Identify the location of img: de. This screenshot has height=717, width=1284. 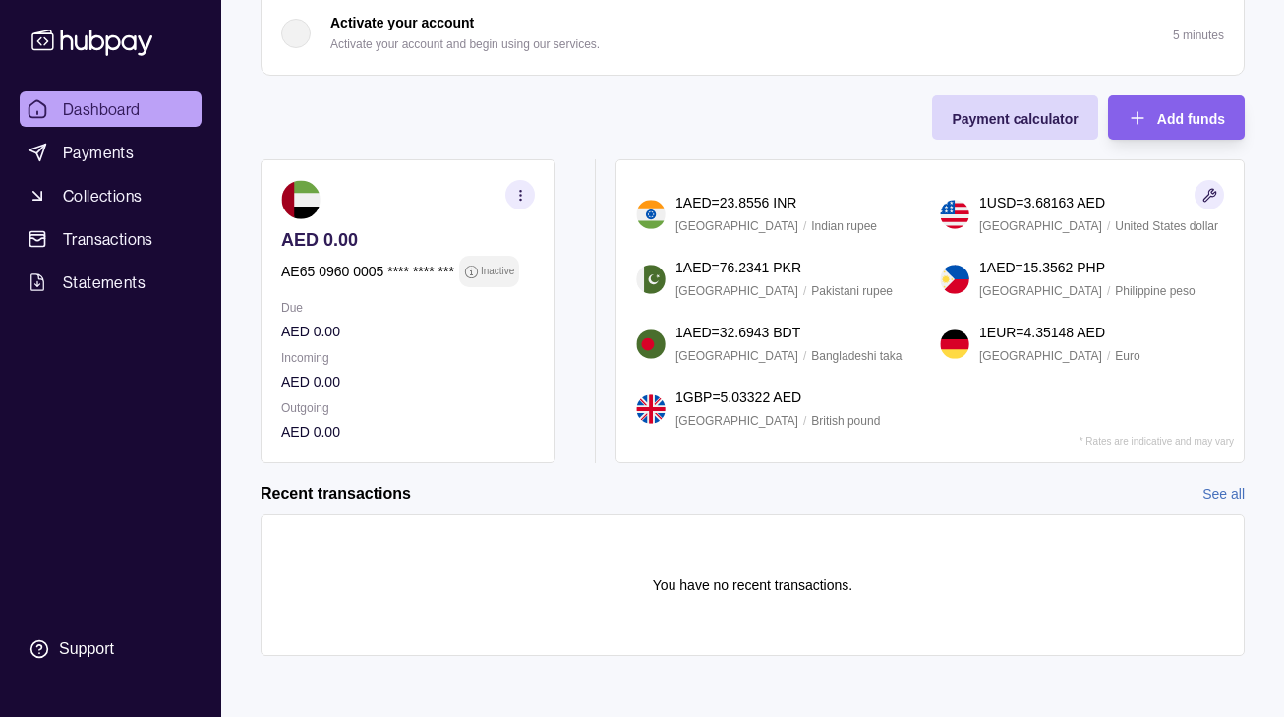
(955, 344).